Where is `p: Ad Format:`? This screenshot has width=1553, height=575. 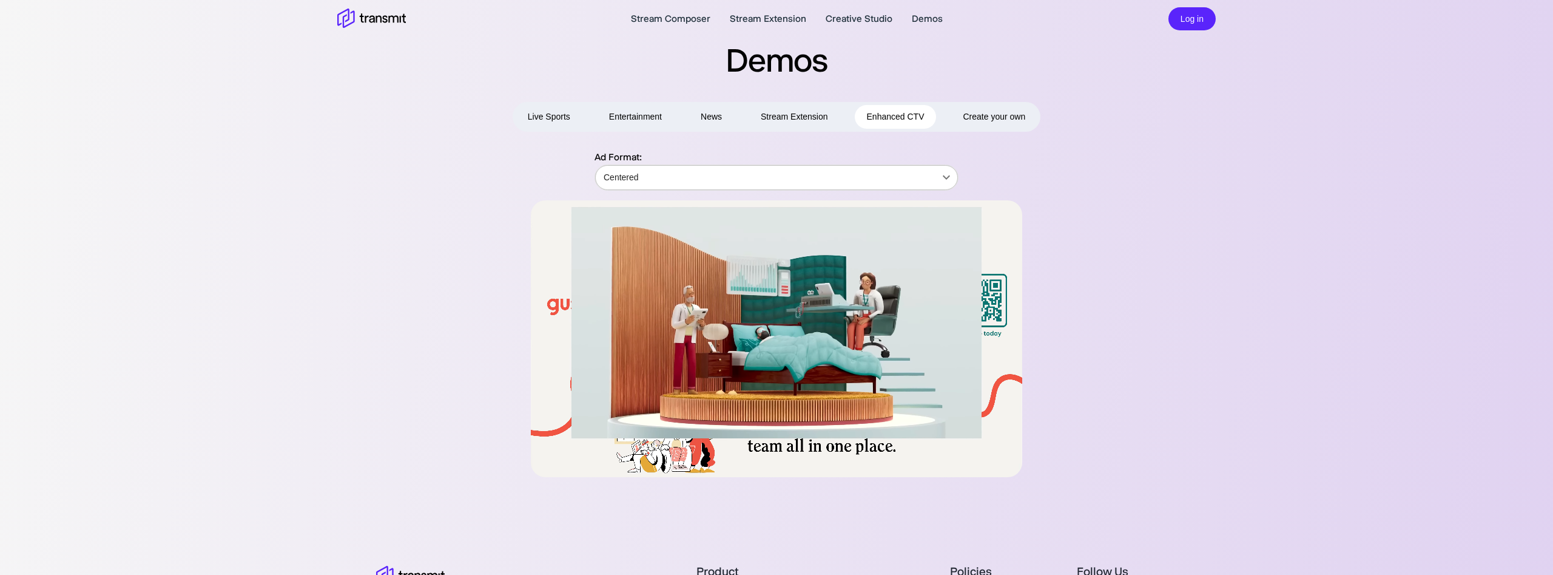
p: Ad Format: is located at coordinates (777, 157).